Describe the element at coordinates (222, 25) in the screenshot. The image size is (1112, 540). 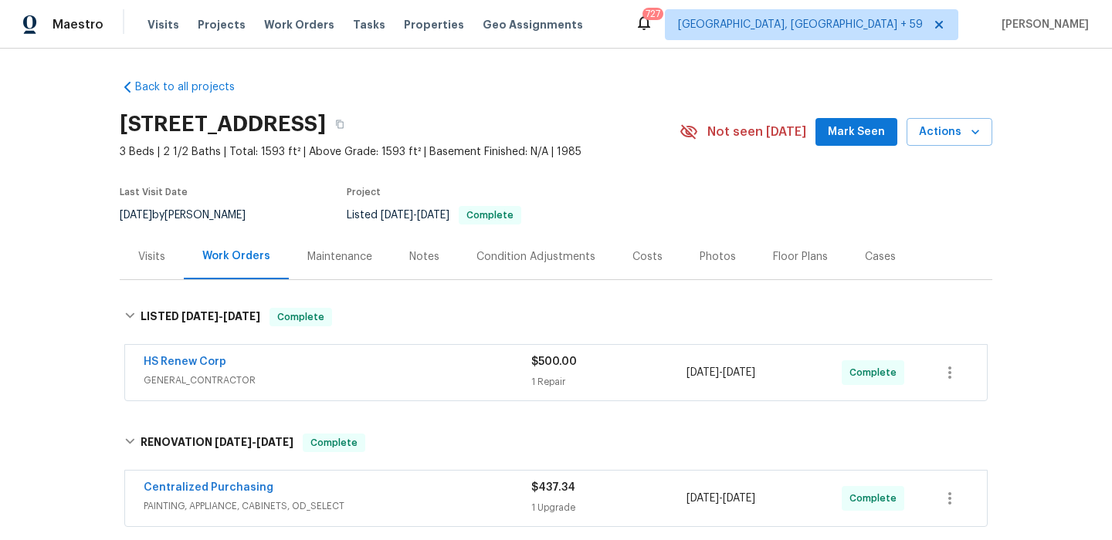
I see `span: Projects` at that location.